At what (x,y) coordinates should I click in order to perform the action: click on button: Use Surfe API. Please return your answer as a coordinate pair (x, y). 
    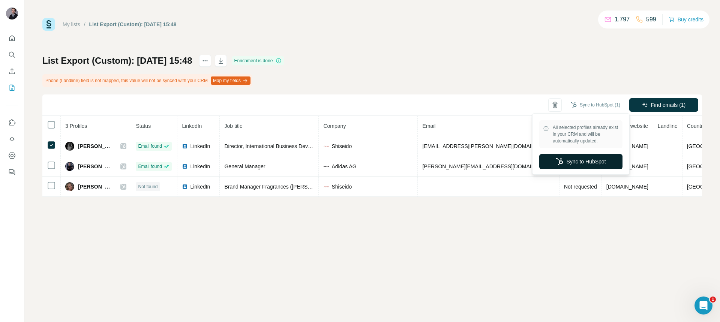
    Looking at the image, I should click on (12, 139).